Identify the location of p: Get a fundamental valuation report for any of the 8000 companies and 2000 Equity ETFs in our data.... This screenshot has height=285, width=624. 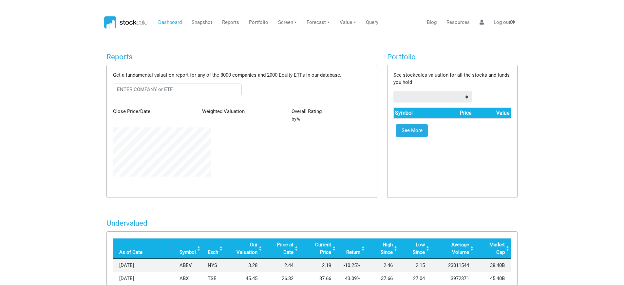
(242, 75).